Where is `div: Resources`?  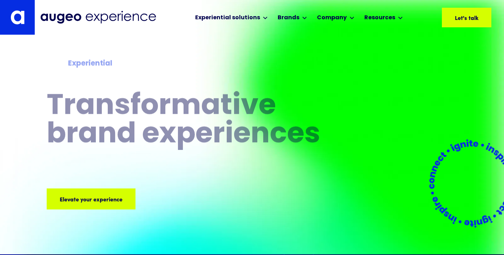
div: Resources is located at coordinates (379, 18).